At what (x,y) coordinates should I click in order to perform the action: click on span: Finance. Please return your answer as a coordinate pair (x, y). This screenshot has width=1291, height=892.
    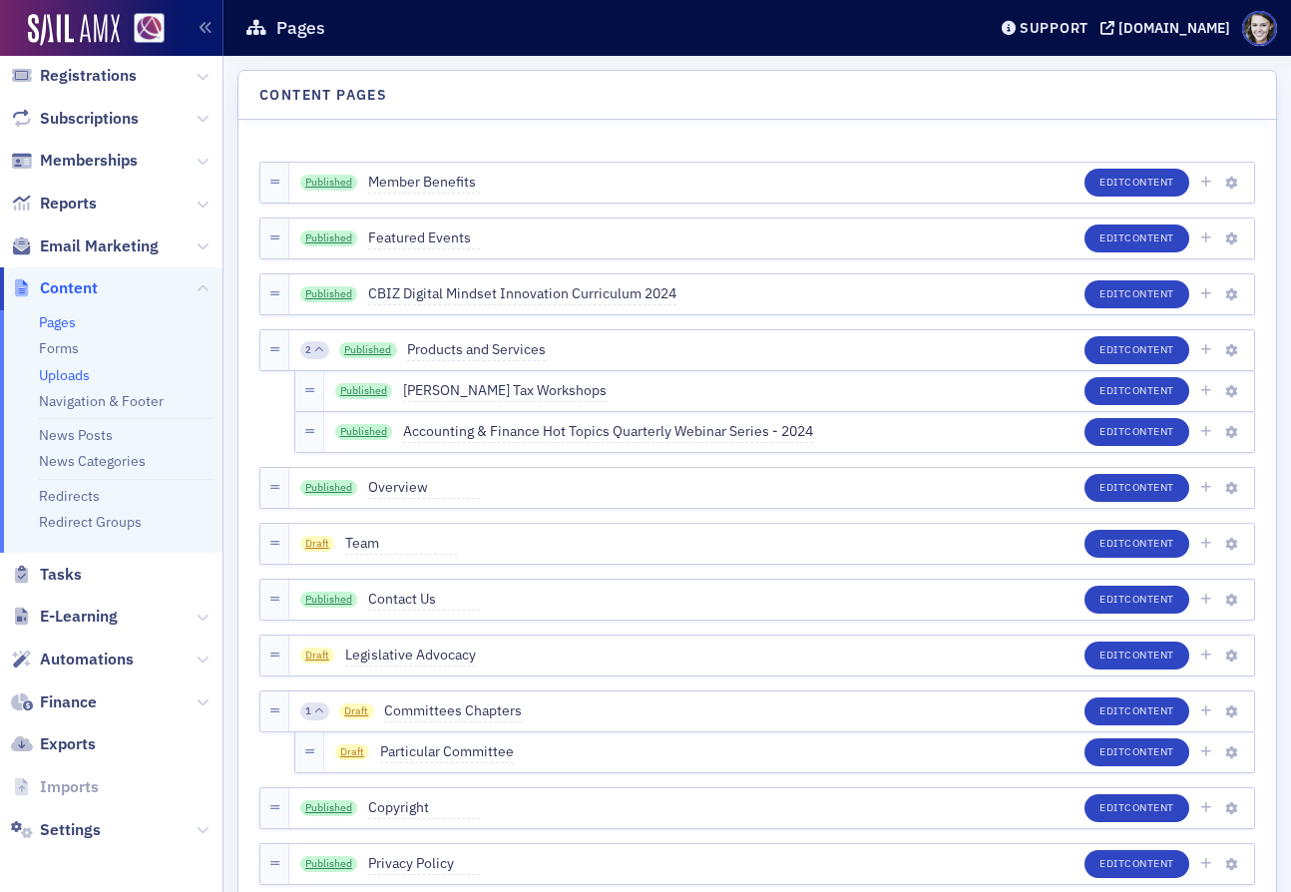
    Looking at the image, I should click on (68, 702).